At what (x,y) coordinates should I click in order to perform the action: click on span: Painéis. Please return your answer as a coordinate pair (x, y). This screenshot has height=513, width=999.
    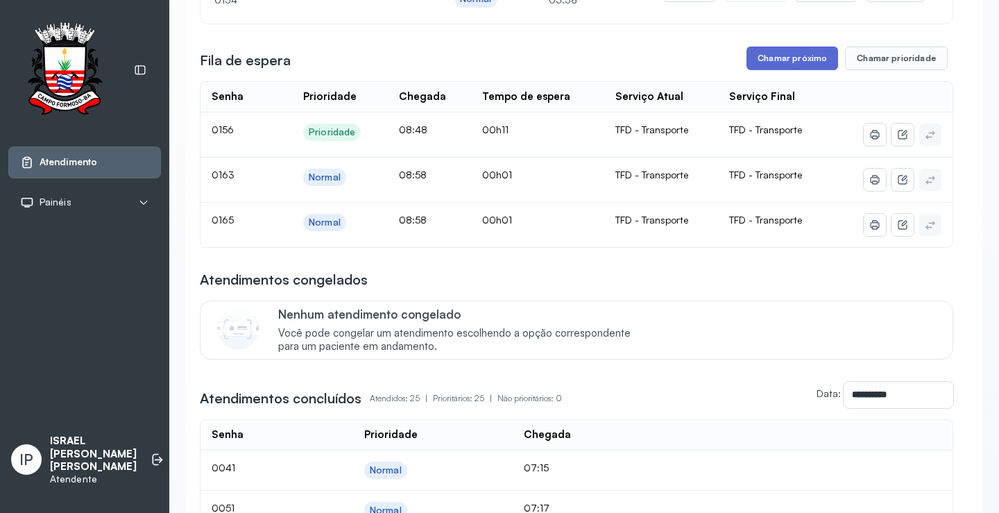
    Looking at the image, I should click on (56, 202).